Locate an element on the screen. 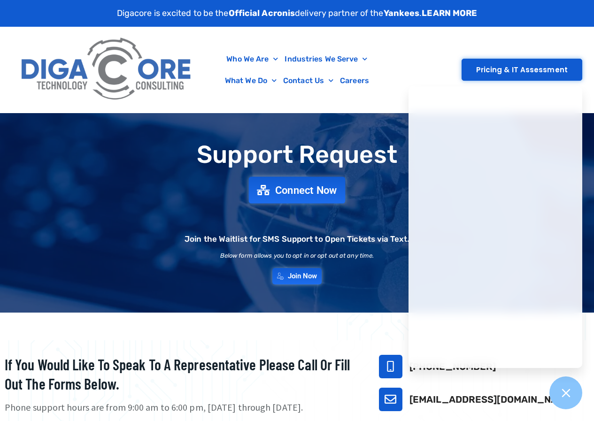 The height and width of the screenshot is (421, 594). span: Connect Now is located at coordinates (306, 190).